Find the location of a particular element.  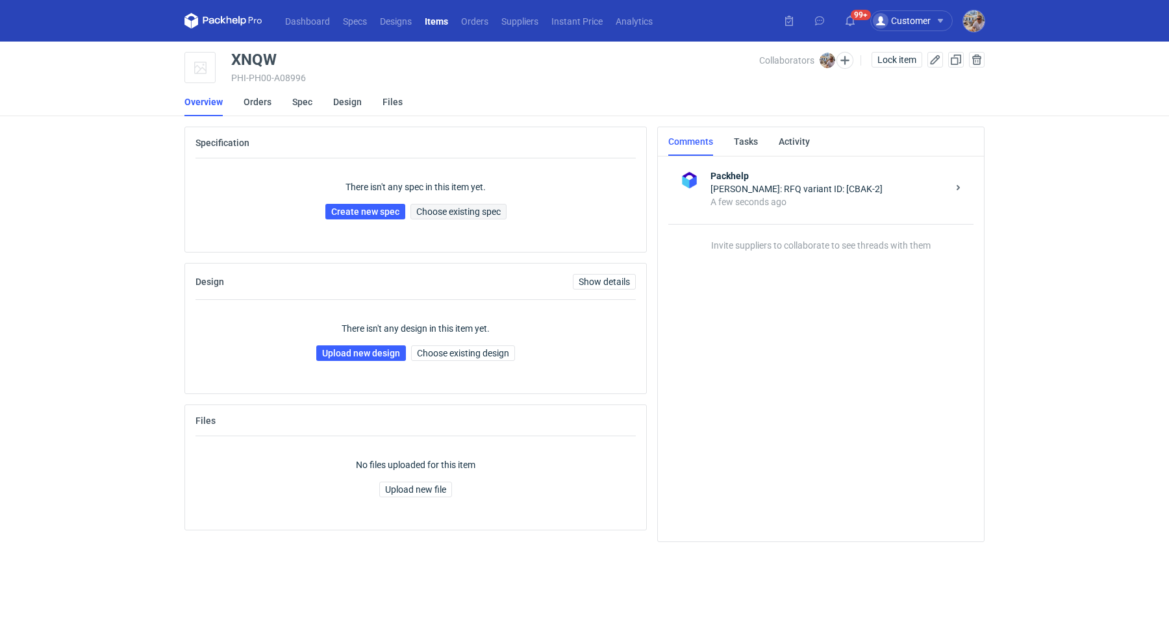

p: There isn't any spec in this item yet. is located at coordinates (416, 187).